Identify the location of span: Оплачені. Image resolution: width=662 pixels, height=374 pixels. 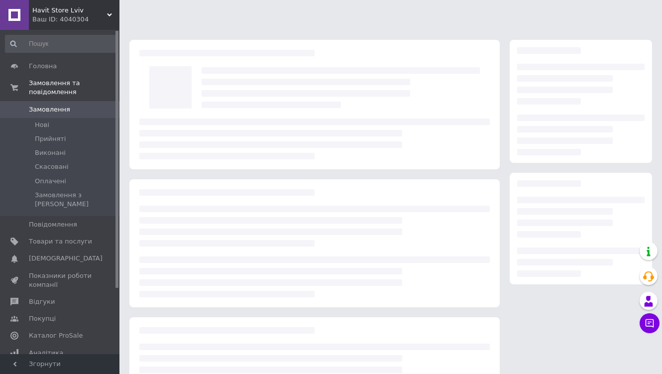
(50, 181).